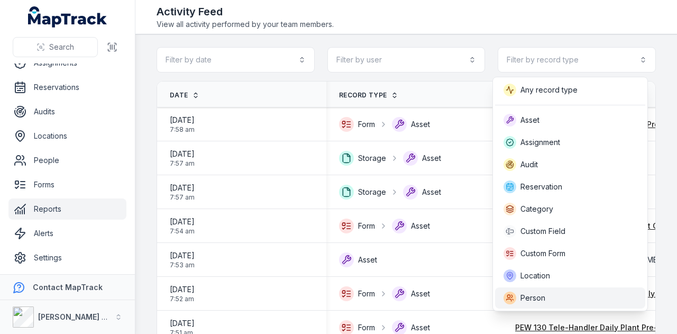  I want to click on span: Assignment, so click(540, 142).